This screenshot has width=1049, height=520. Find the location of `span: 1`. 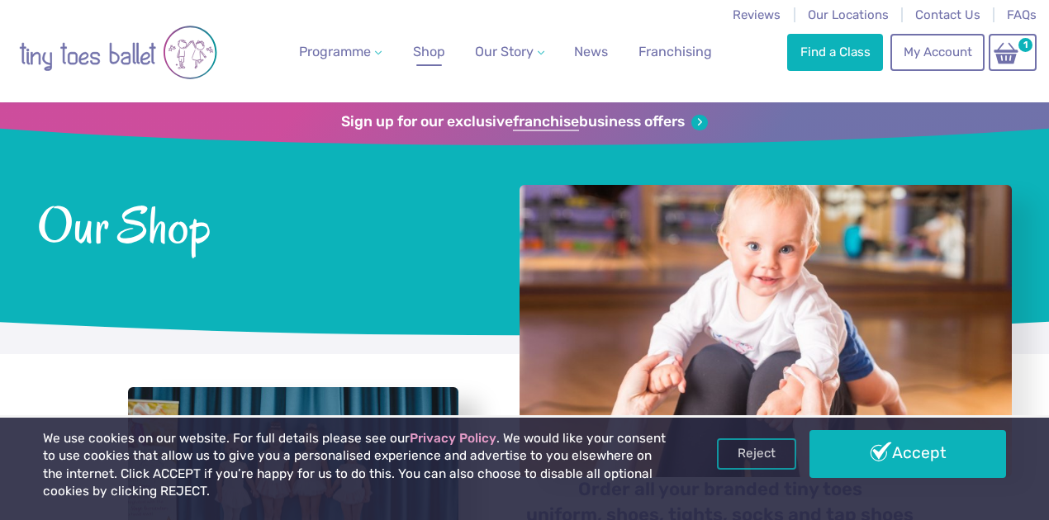

span: 1 is located at coordinates (1025, 45).